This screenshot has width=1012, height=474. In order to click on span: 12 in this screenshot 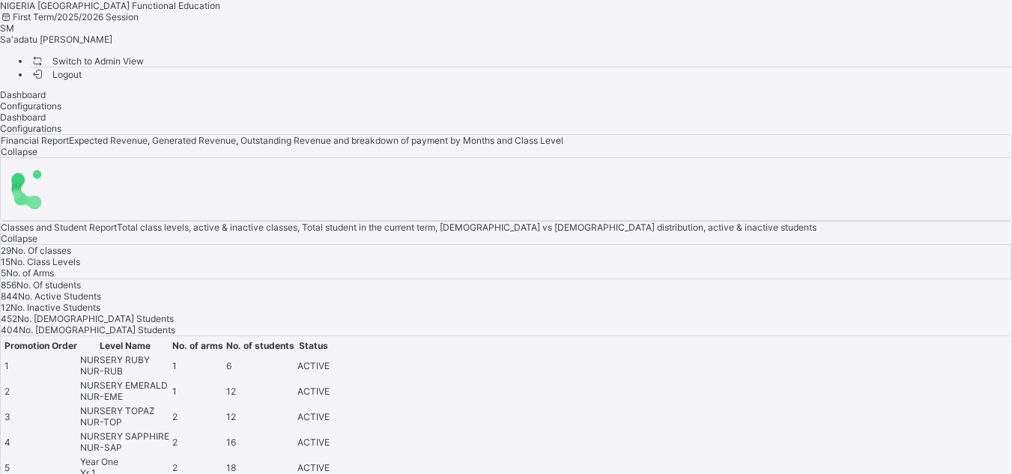, I will do `click(5, 307)`.